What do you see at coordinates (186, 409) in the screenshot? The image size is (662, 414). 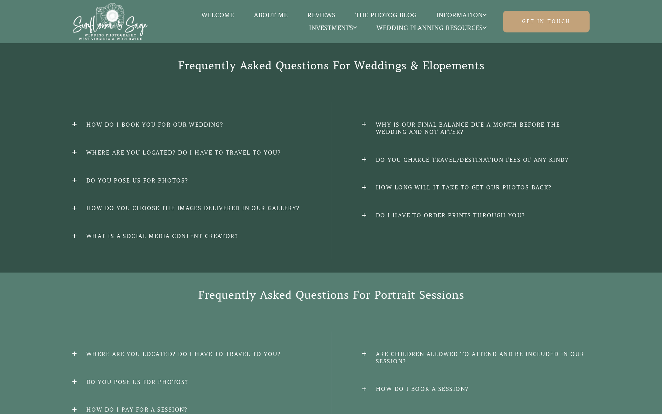 I see `h2: How do I pay for a session?` at bounding box center [186, 409].